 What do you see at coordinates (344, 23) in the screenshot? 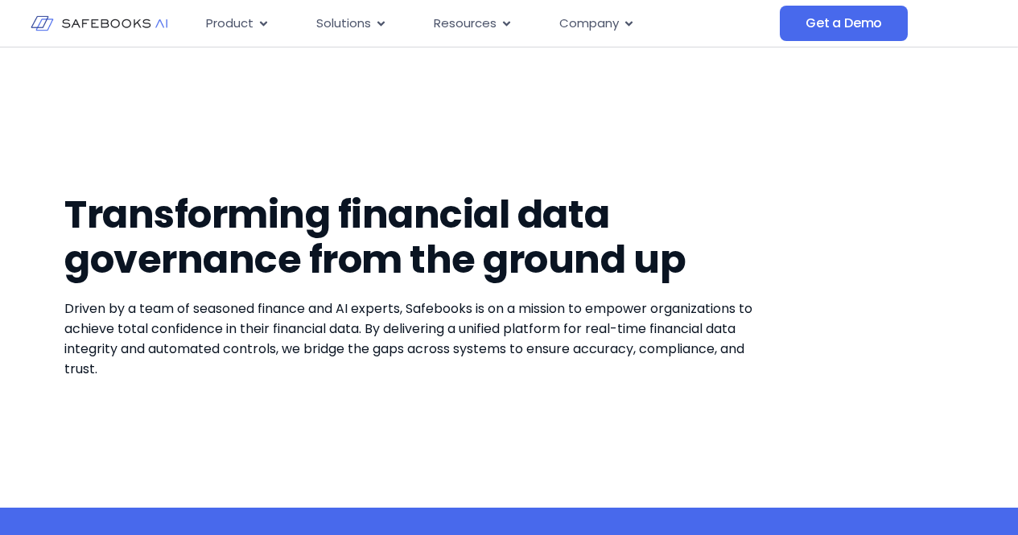
I see `span: Solutions` at bounding box center [344, 23].